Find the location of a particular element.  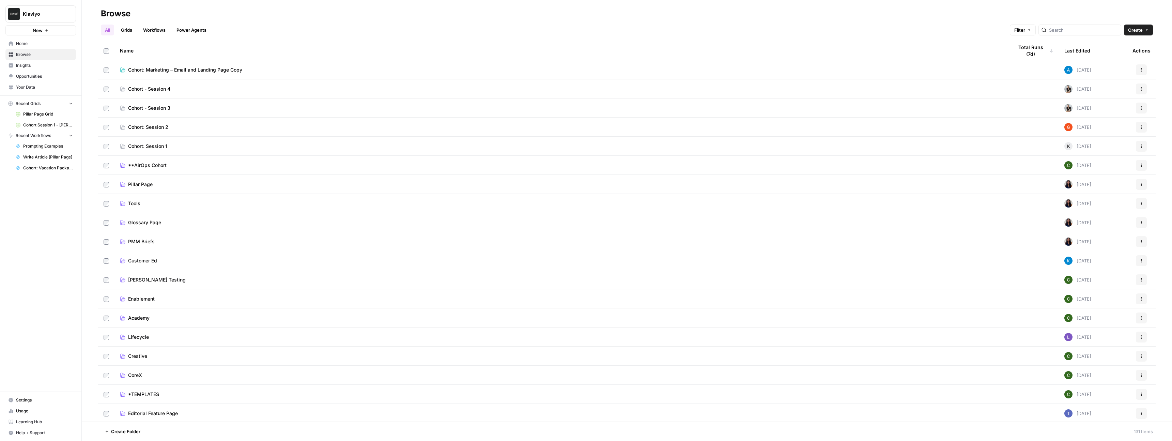

span: Cohort: Session 2 is located at coordinates (148, 127).